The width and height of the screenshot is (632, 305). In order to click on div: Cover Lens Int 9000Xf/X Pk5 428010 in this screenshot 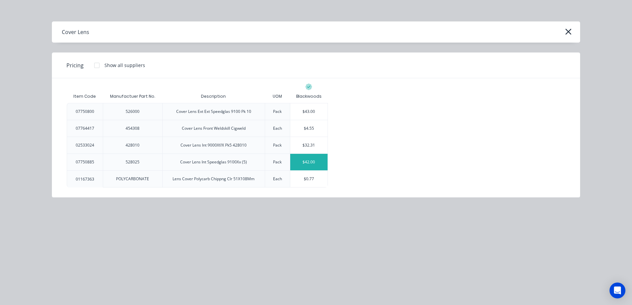, I will do `click(214, 145)`.